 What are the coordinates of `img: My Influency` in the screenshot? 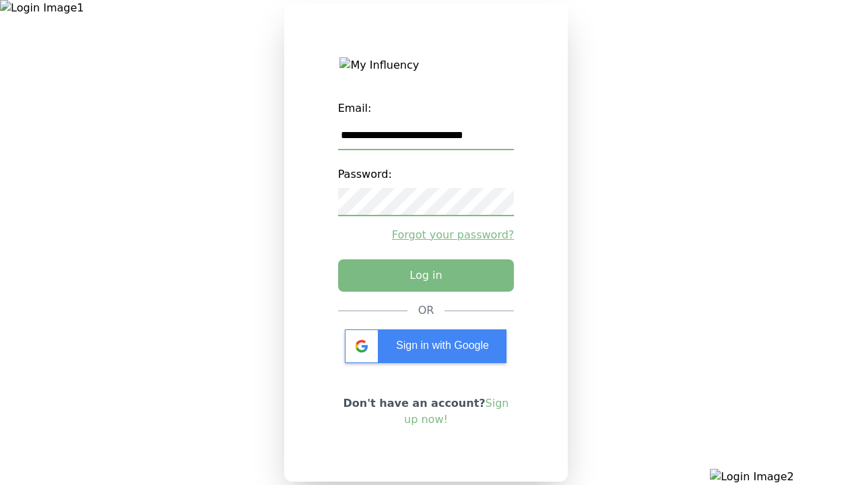 It's located at (426, 65).